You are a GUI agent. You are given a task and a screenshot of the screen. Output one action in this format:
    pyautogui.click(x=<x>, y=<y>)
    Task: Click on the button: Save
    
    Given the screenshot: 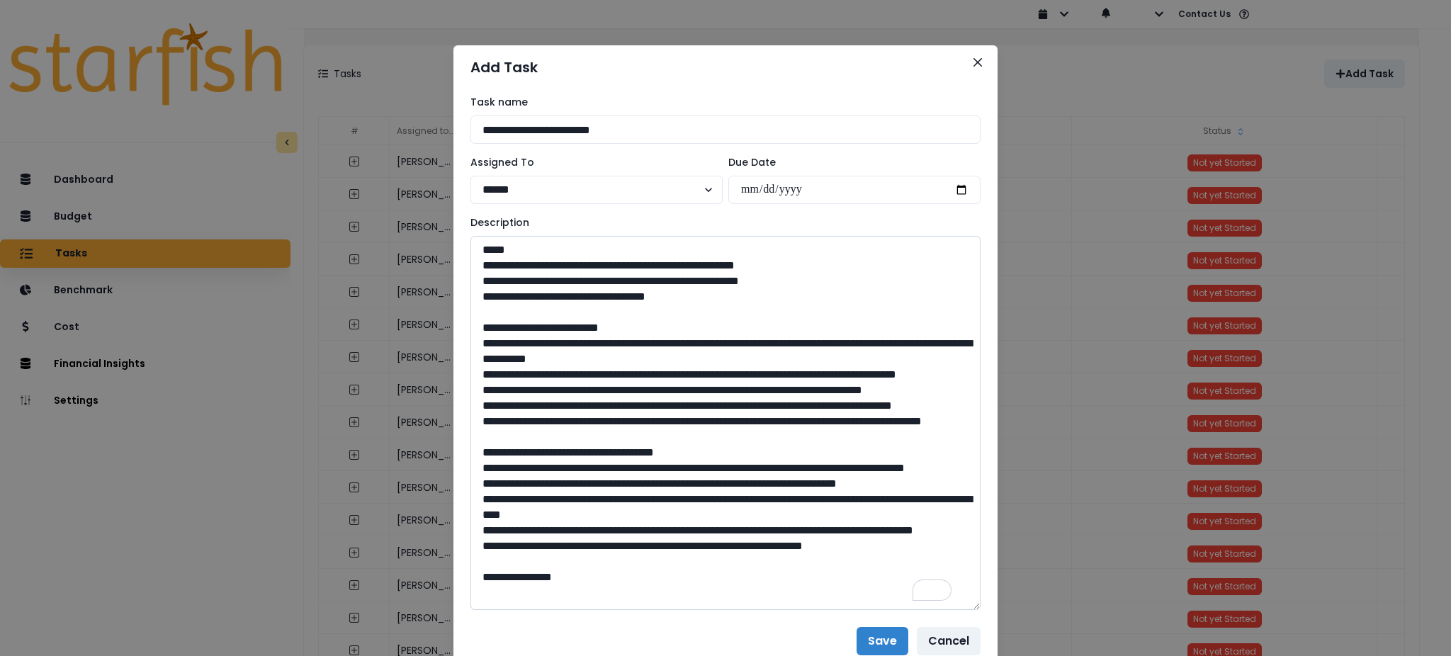 What is the action you would take?
    pyautogui.click(x=882, y=641)
    